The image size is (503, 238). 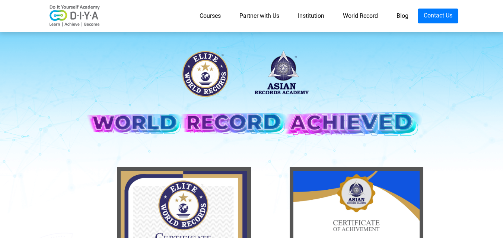 I want to click on a: Blog, so click(x=402, y=16).